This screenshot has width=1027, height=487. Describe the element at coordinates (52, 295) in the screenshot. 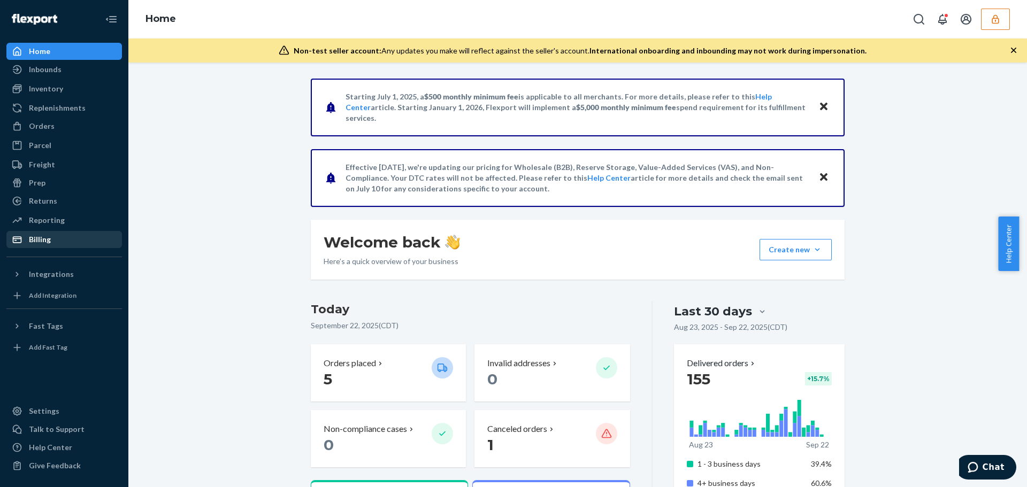

I see `div: Add Integration` at that location.